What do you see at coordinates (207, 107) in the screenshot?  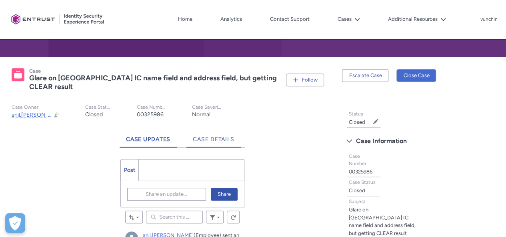 I see `p: Case Severity` at bounding box center [207, 107].